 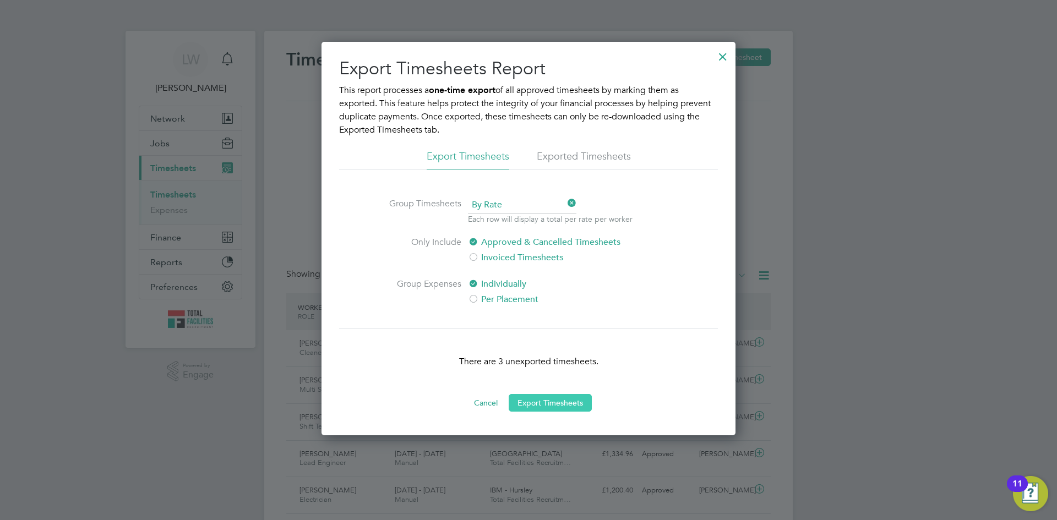 I want to click on li: Export Timesheets, so click(x=468, y=160).